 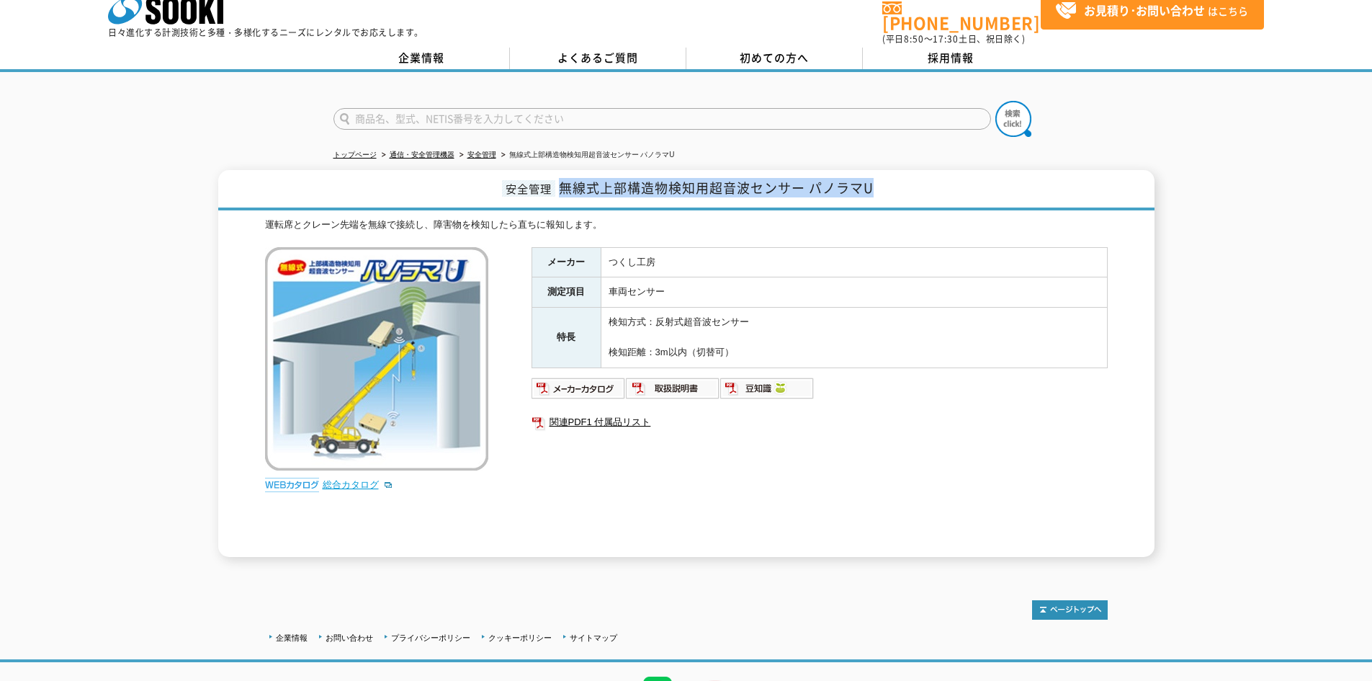 I want to click on strong: お見積り･お問い合わせ, so click(x=1145, y=10).